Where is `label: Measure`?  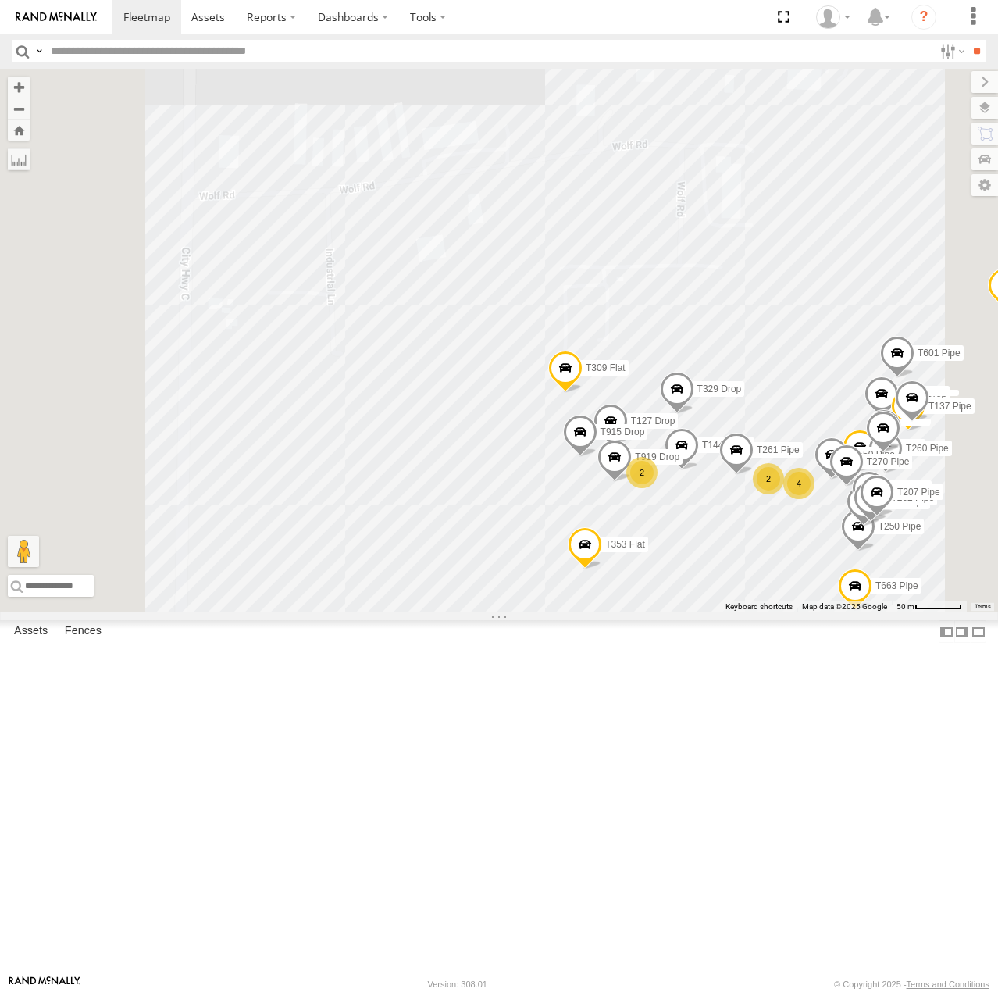
label: Measure is located at coordinates (19, 159).